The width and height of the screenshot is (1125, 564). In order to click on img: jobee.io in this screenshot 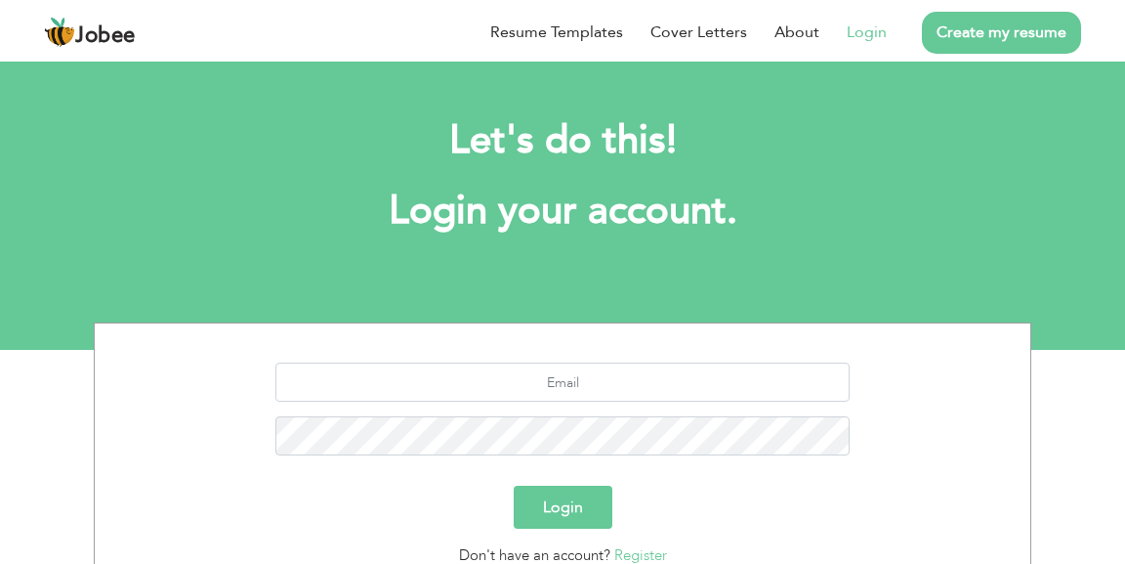, I will do `click(60, 32)`.